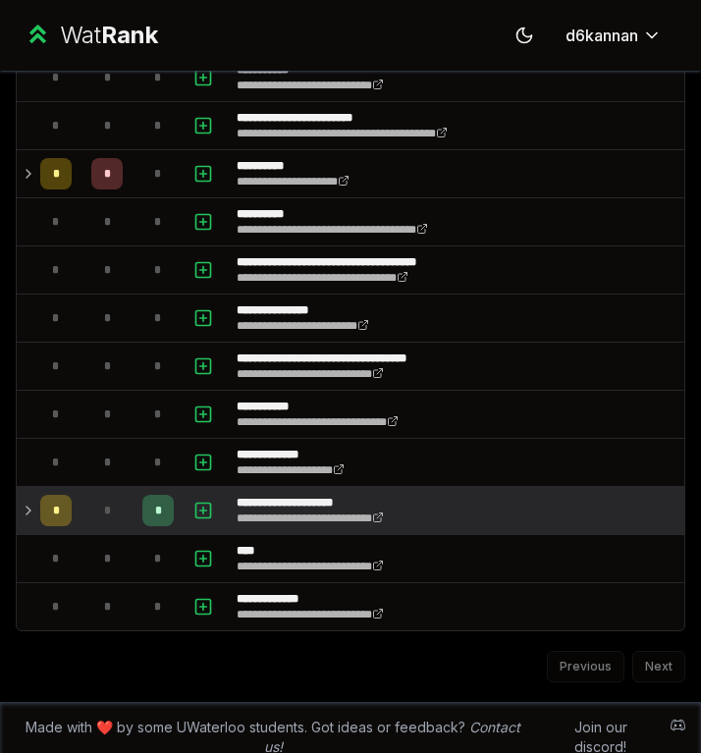 Image resolution: width=701 pixels, height=753 pixels. What do you see at coordinates (130, 34) in the screenshot?
I see `span: Rank` at bounding box center [130, 34].